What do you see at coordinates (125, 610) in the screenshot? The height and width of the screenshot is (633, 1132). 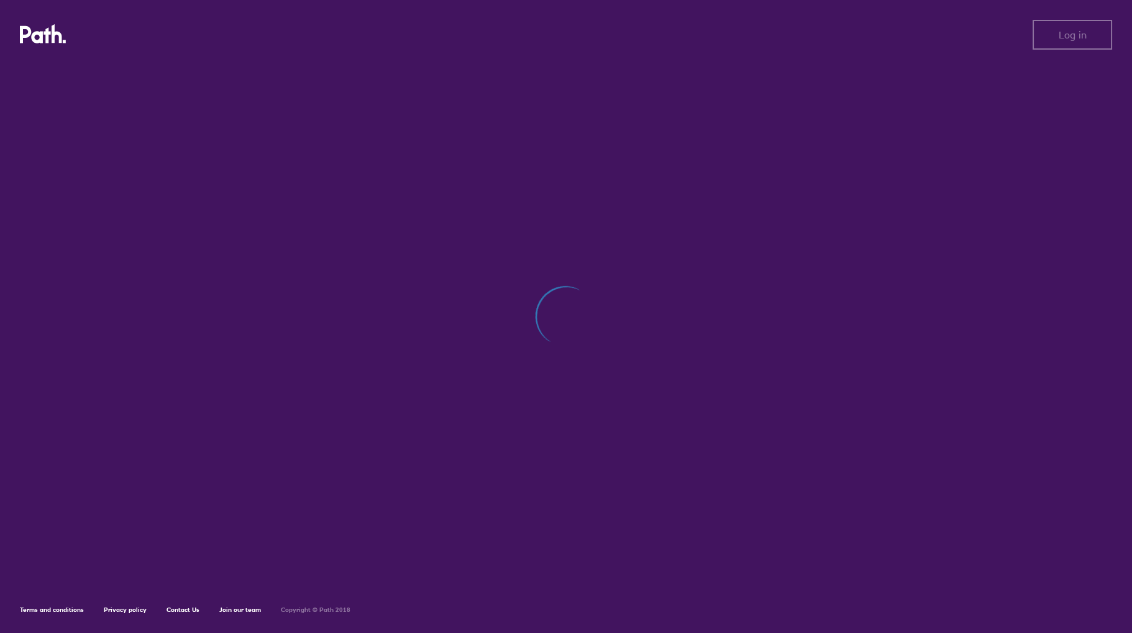 I see `a: Privacy policy` at bounding box center [125, 610].